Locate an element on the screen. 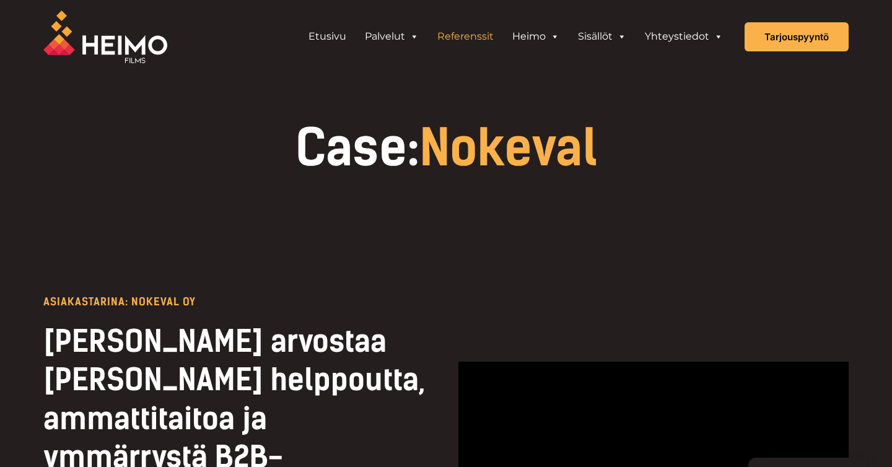 The height and width of the screenshot is (467, 892). p: Asiakastarina: Nokeval Oy is located at coordinates (239, 302).